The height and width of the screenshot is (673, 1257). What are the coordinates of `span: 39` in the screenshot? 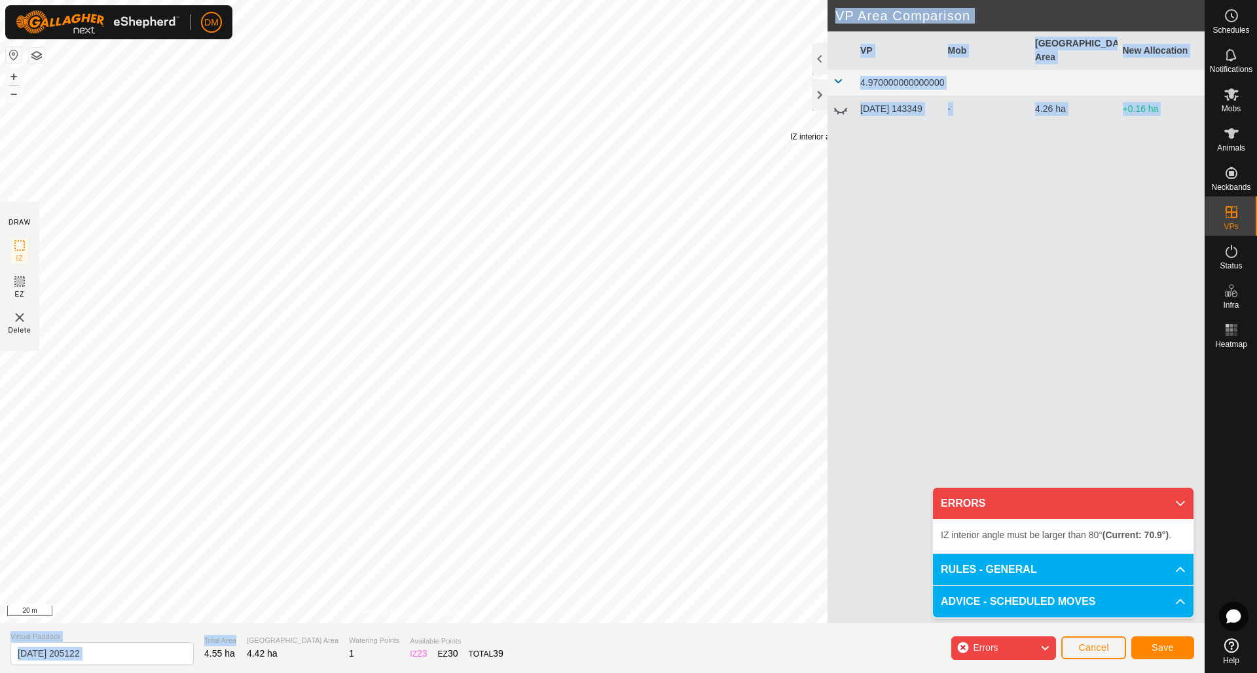 It's located at (498, 653).